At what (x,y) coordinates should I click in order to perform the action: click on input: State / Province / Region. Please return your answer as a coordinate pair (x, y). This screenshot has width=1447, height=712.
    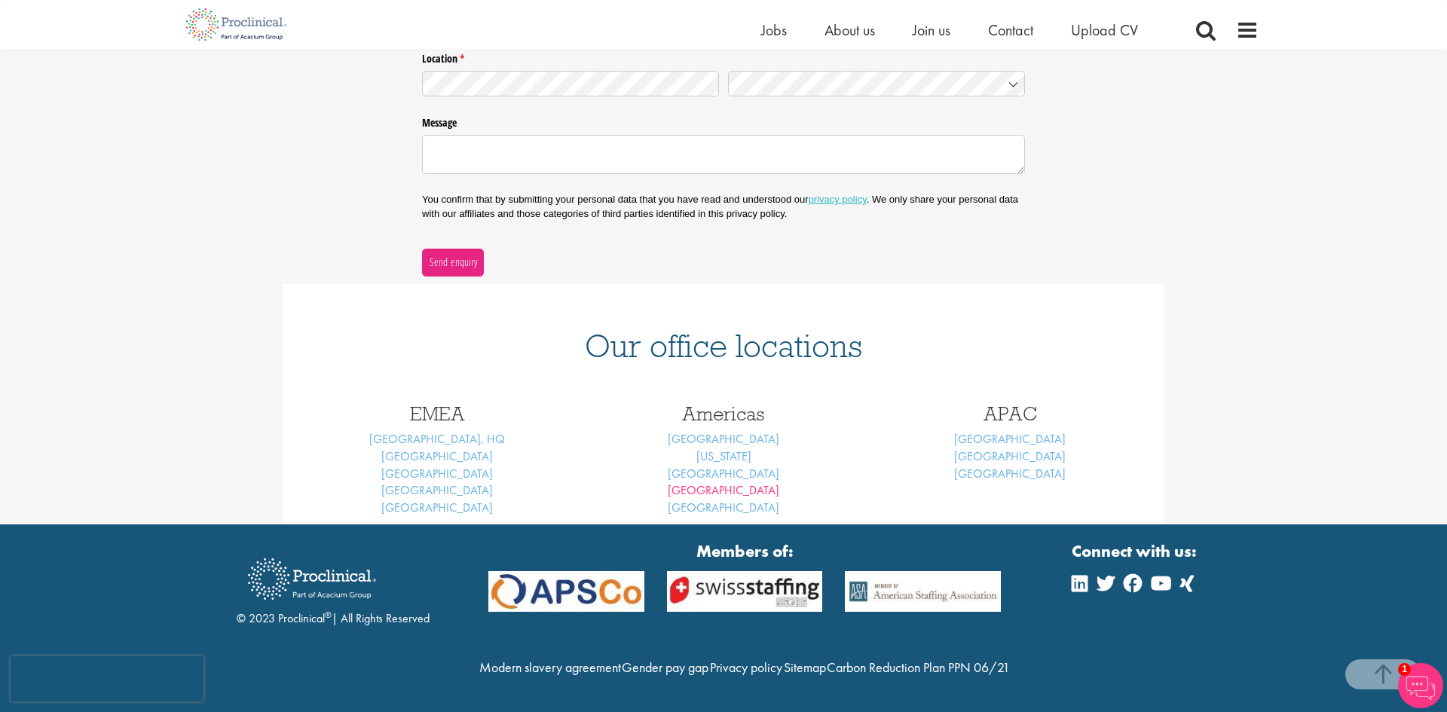
    Looking at the image, I should click on (571, 84).